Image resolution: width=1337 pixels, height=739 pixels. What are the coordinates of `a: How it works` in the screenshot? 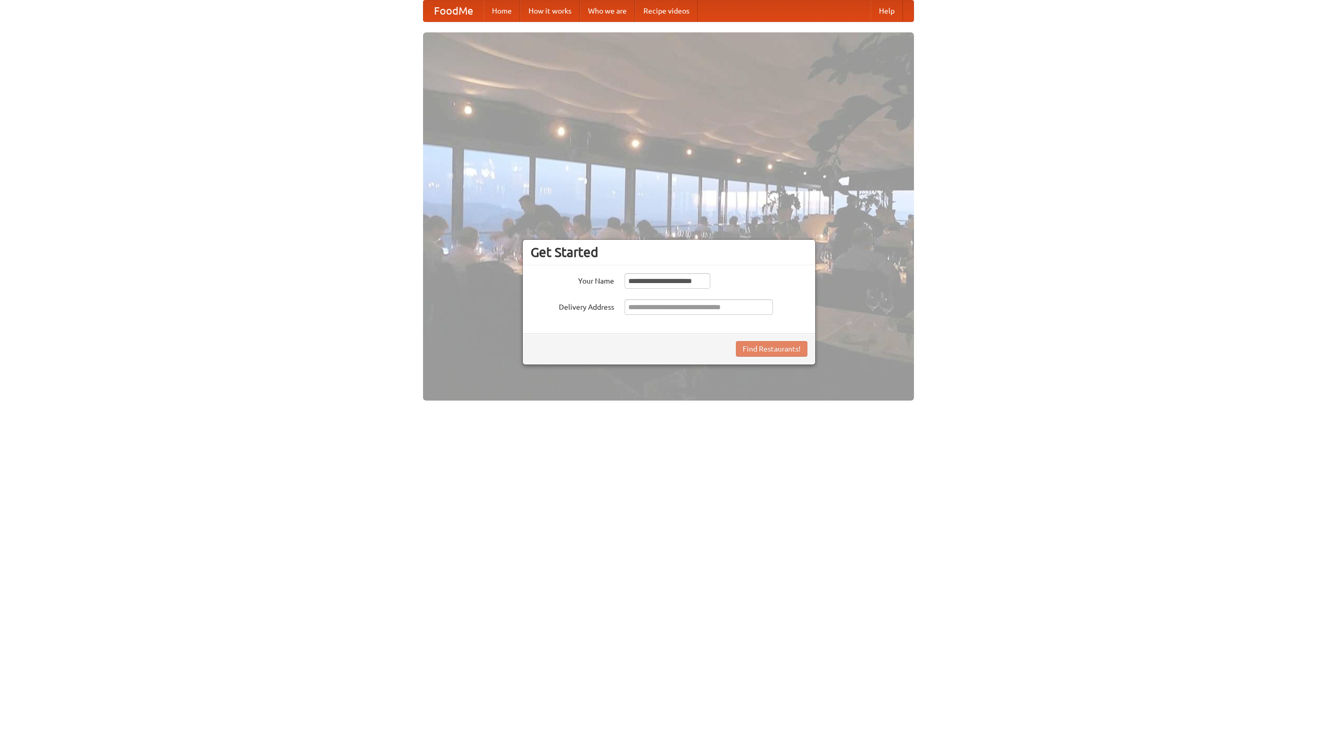 It's located at (550, 11).